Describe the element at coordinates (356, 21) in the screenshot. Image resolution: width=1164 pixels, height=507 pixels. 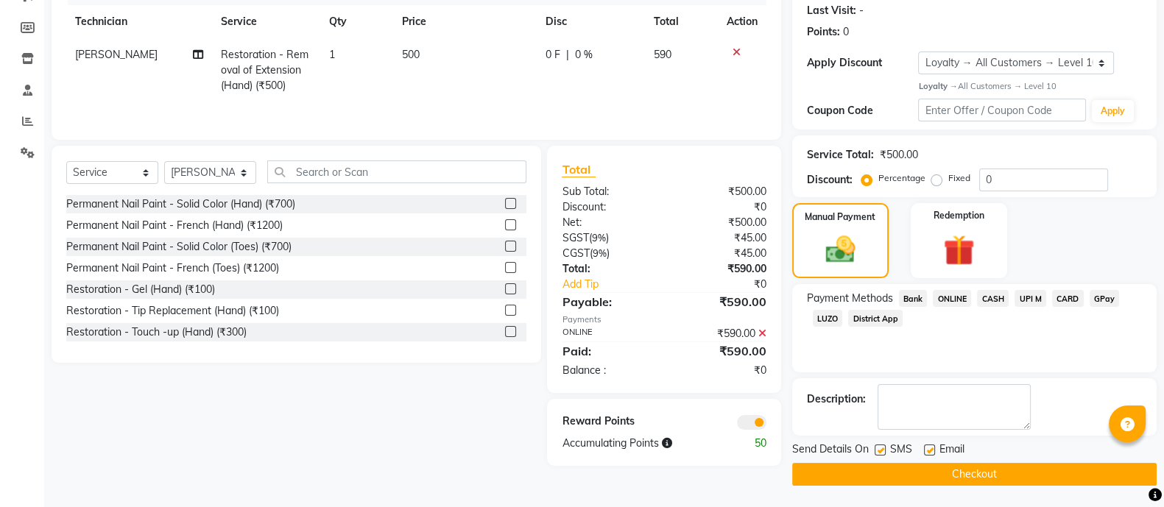
I see `th: Qty` at that location.